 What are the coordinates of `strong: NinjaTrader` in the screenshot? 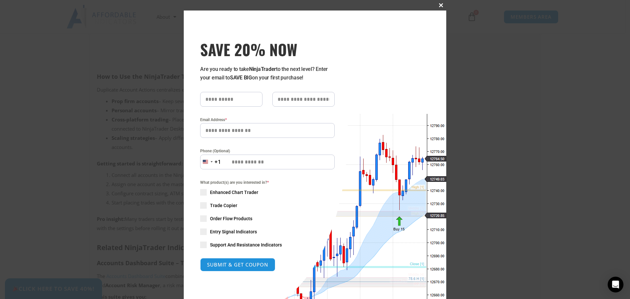 It's located at (263, 69).